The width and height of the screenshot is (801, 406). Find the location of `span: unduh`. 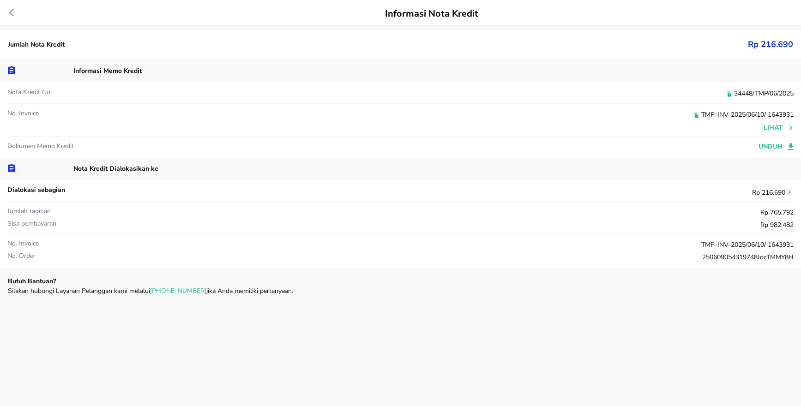

span: unduh is located at coordinates (776, 147).